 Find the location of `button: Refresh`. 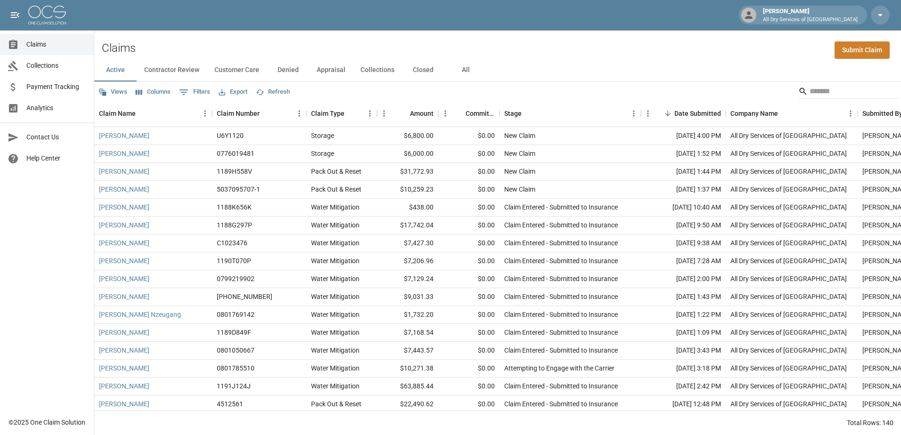

button: Refresh is located at coordinates (273, 92).